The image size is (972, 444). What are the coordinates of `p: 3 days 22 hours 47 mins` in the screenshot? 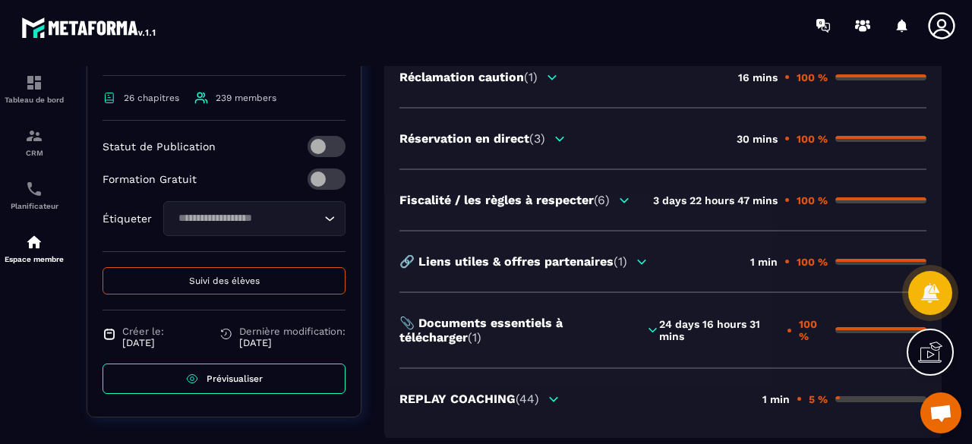 It's located at (715, 200).